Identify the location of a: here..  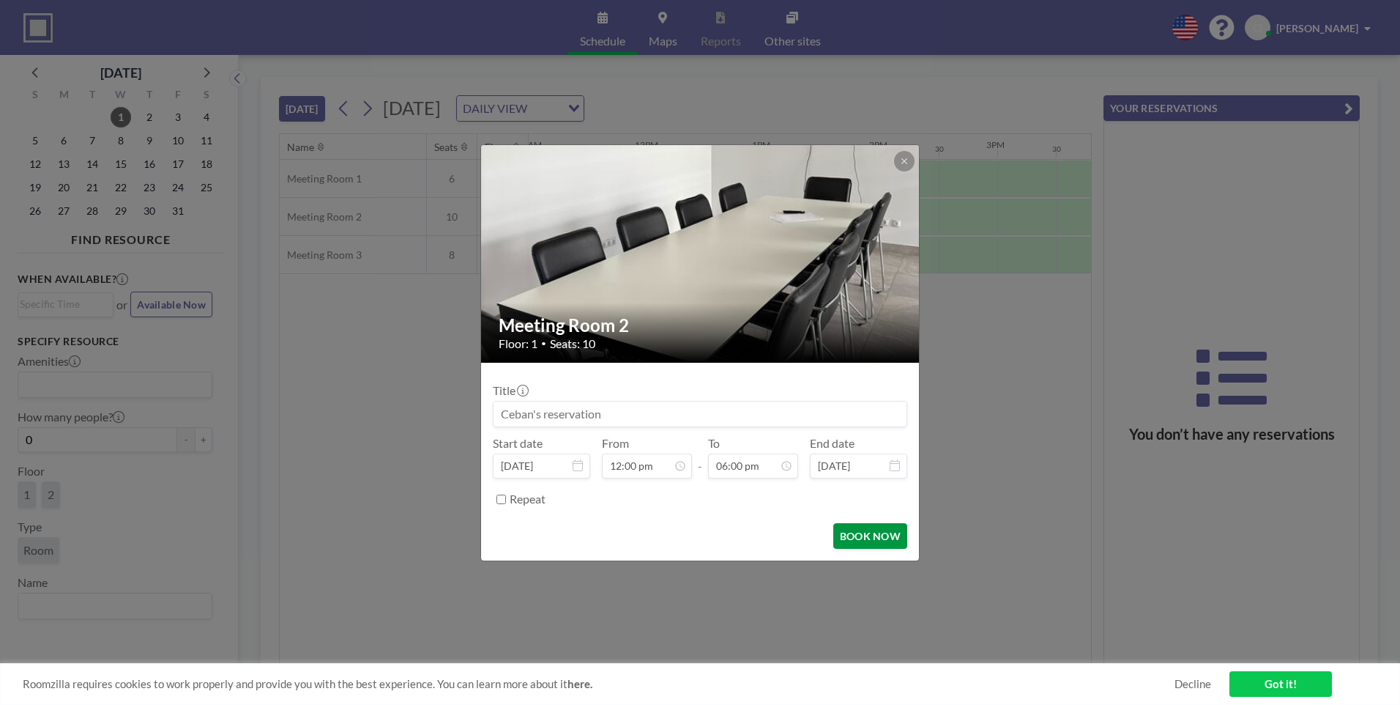
(580, 683).